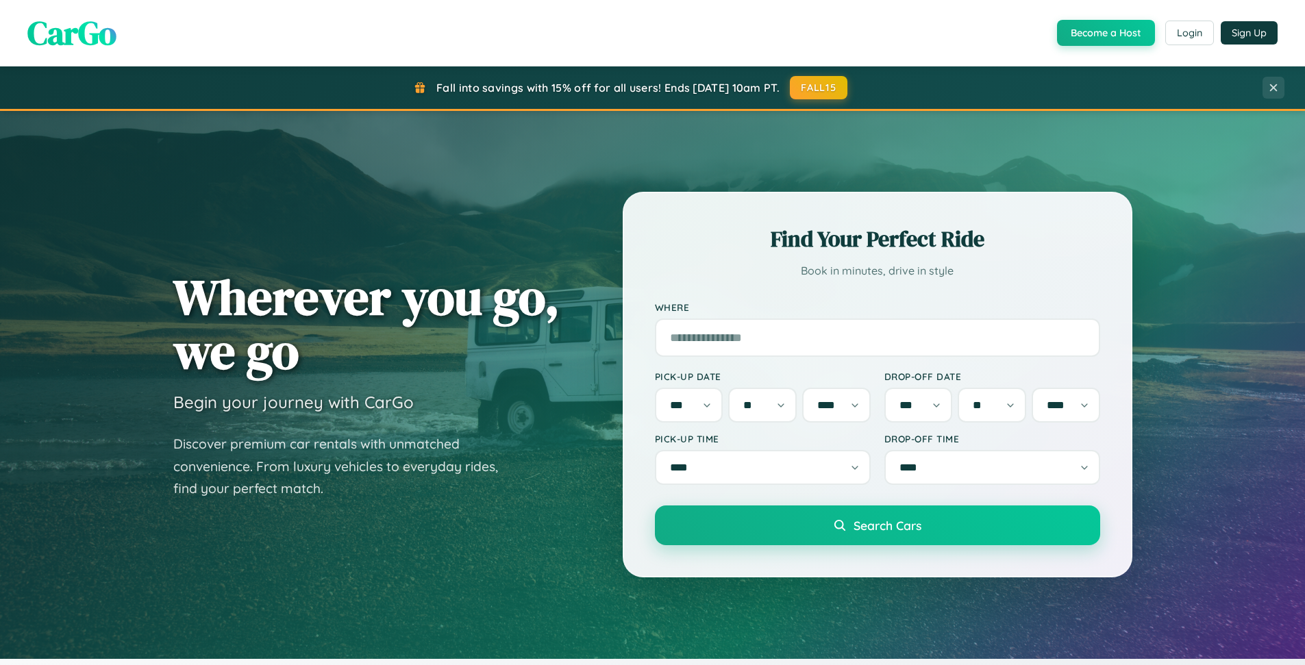 The width and height of the screenshot is (1305, 665). Describe the element at coordinates (72, 33) in the screenshot. I see `span: CarGo` at that location.